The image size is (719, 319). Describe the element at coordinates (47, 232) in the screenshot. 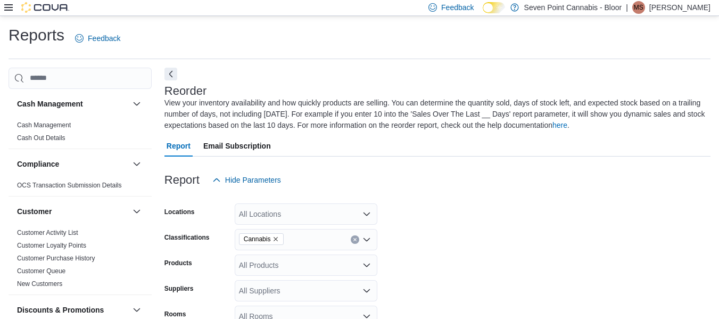

I see `span: Customer Activity List` at that location.